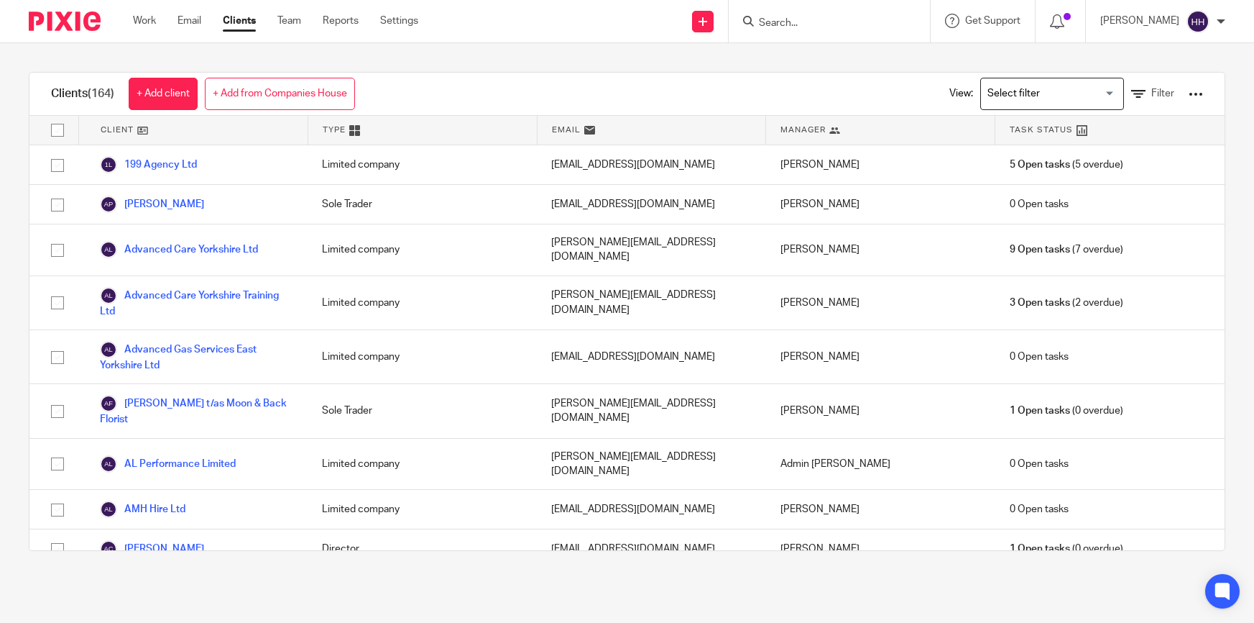 This screenshot has height=623, width=1254. Describe the element at coordinates (148, 165) in the screenshot. I see `a: 199 Agency Ltd` at that location.